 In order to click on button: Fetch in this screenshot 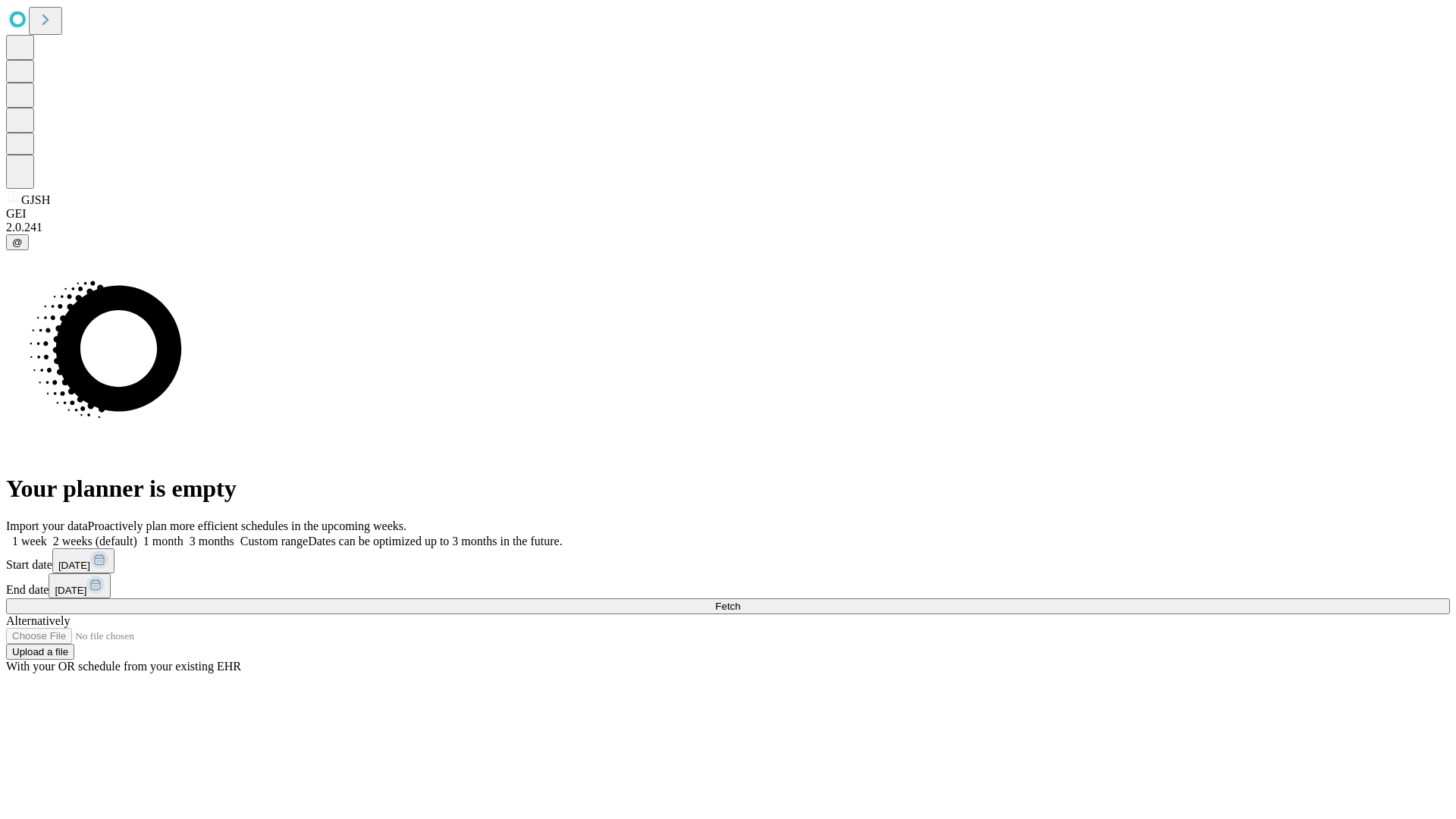, I will do `click(728, 606)`.